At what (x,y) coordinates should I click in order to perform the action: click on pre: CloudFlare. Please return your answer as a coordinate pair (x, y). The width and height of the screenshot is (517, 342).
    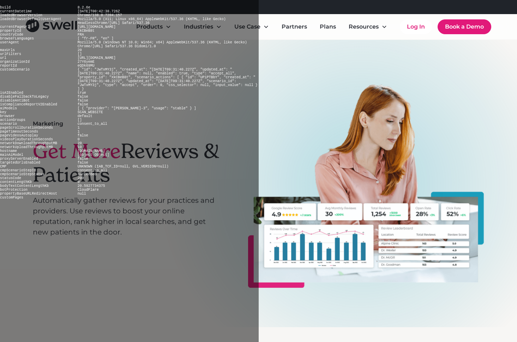
    Looking at the image, I should click on (88, 190).